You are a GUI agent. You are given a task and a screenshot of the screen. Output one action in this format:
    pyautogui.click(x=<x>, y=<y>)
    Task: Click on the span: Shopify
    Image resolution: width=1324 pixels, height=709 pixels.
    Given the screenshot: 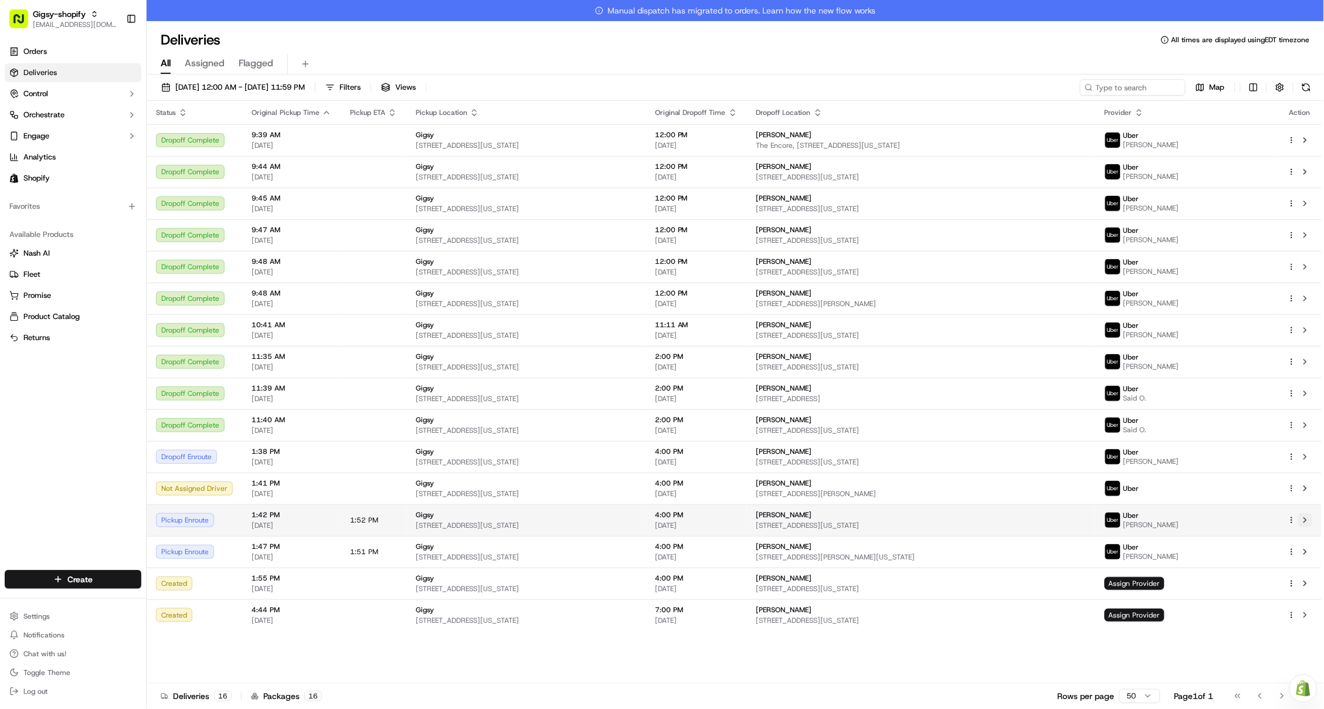 What is the action you would take?
    pyautogui.click(x=36, y=178)
    